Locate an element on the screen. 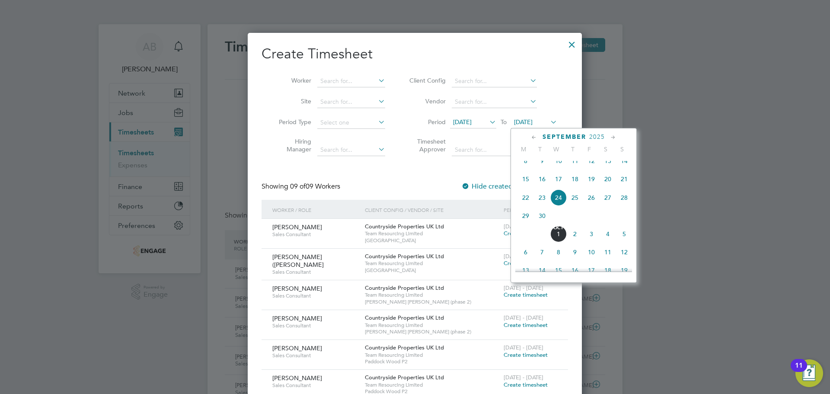 This screenshot has height=394, width=830. span: 29 is located at coordinates (525, 216).